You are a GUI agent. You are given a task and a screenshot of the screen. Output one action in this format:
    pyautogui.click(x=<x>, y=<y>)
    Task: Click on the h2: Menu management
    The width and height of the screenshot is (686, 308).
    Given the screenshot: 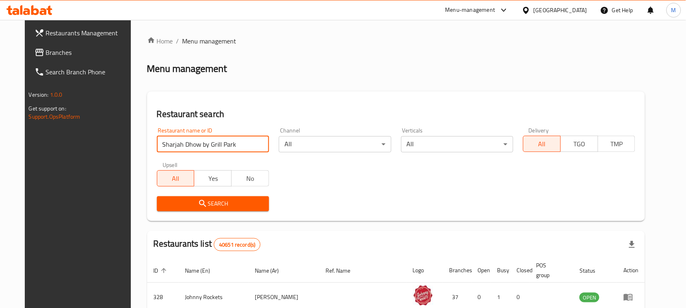 What is the action you would take?
    pyautogui.click(x=187, y=69)
    